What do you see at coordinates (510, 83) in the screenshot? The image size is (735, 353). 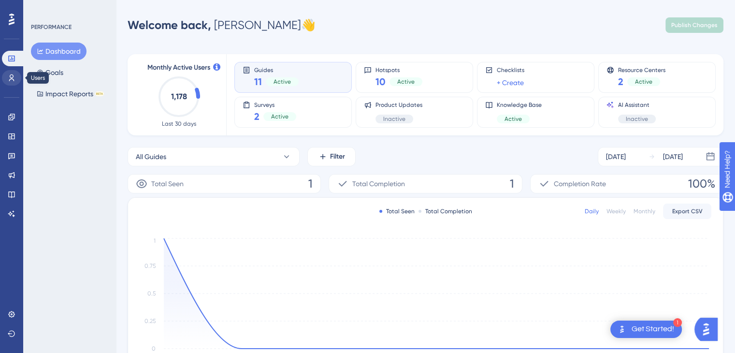 I see `a: + Create` at bounding box center [510, 83].